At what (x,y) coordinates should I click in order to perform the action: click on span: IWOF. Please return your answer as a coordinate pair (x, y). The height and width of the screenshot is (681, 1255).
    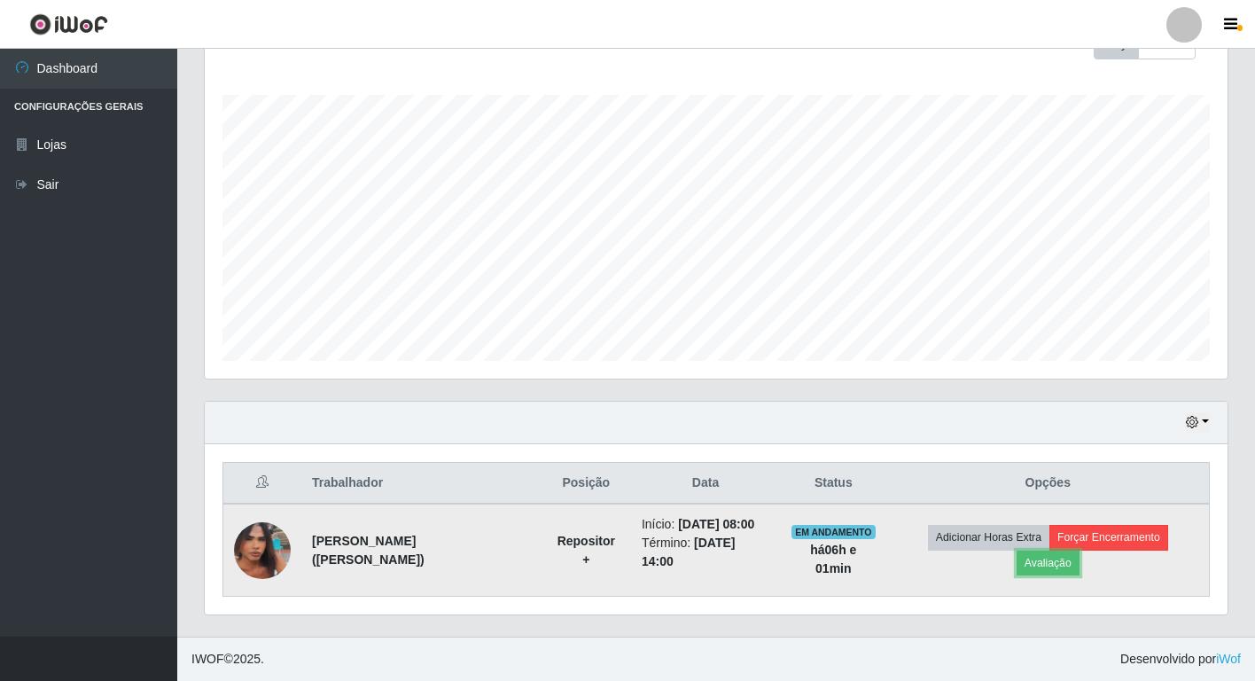
    Looking at the image, I should click on (207, 659).